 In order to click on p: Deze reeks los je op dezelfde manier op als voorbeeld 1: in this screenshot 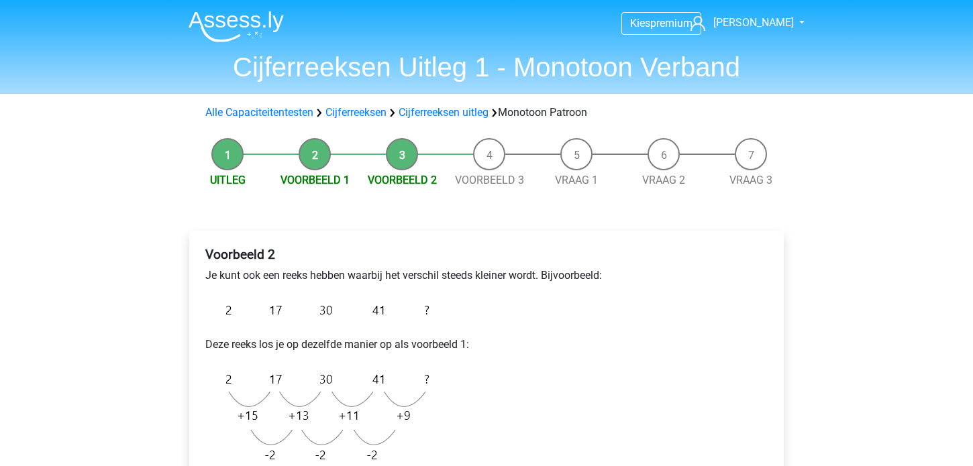, I will do `click(486, 345)`.